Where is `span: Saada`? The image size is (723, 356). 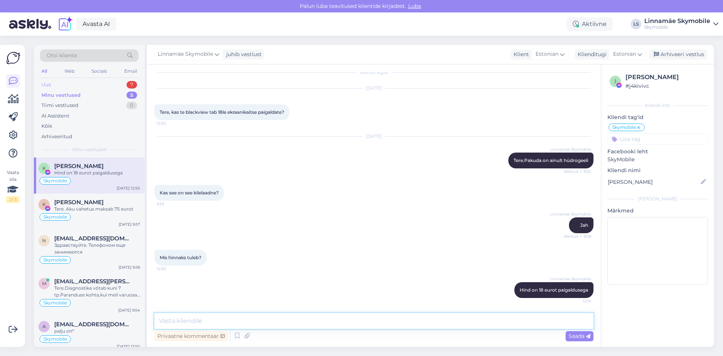
span: Saada is located at coordinates (580, 336).